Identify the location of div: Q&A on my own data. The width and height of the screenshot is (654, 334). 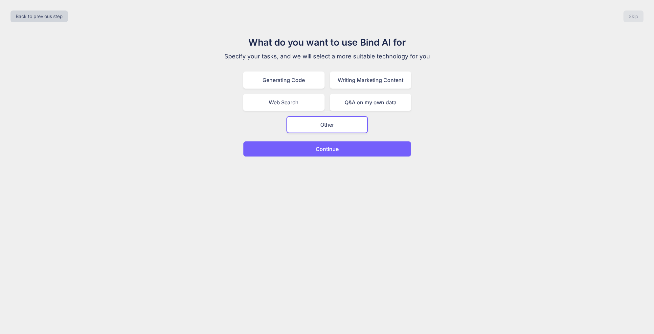
(371, 103).